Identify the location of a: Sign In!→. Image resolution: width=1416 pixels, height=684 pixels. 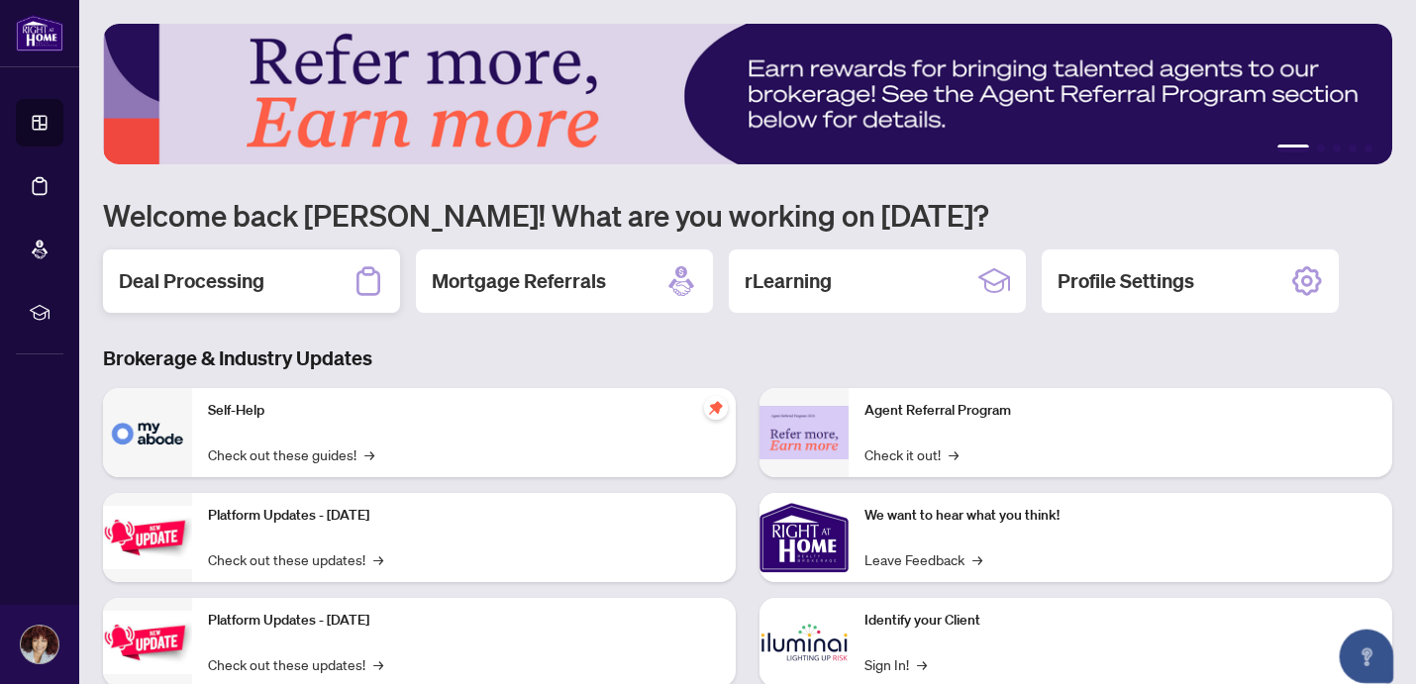
(895, 664).